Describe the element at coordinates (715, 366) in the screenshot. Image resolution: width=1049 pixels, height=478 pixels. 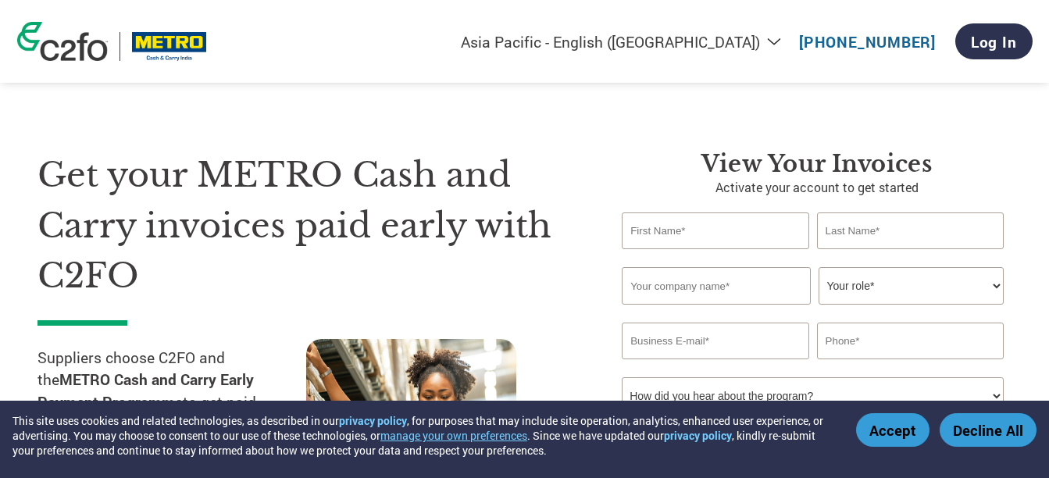
I see `div: Inavlid Email Address` at that location.